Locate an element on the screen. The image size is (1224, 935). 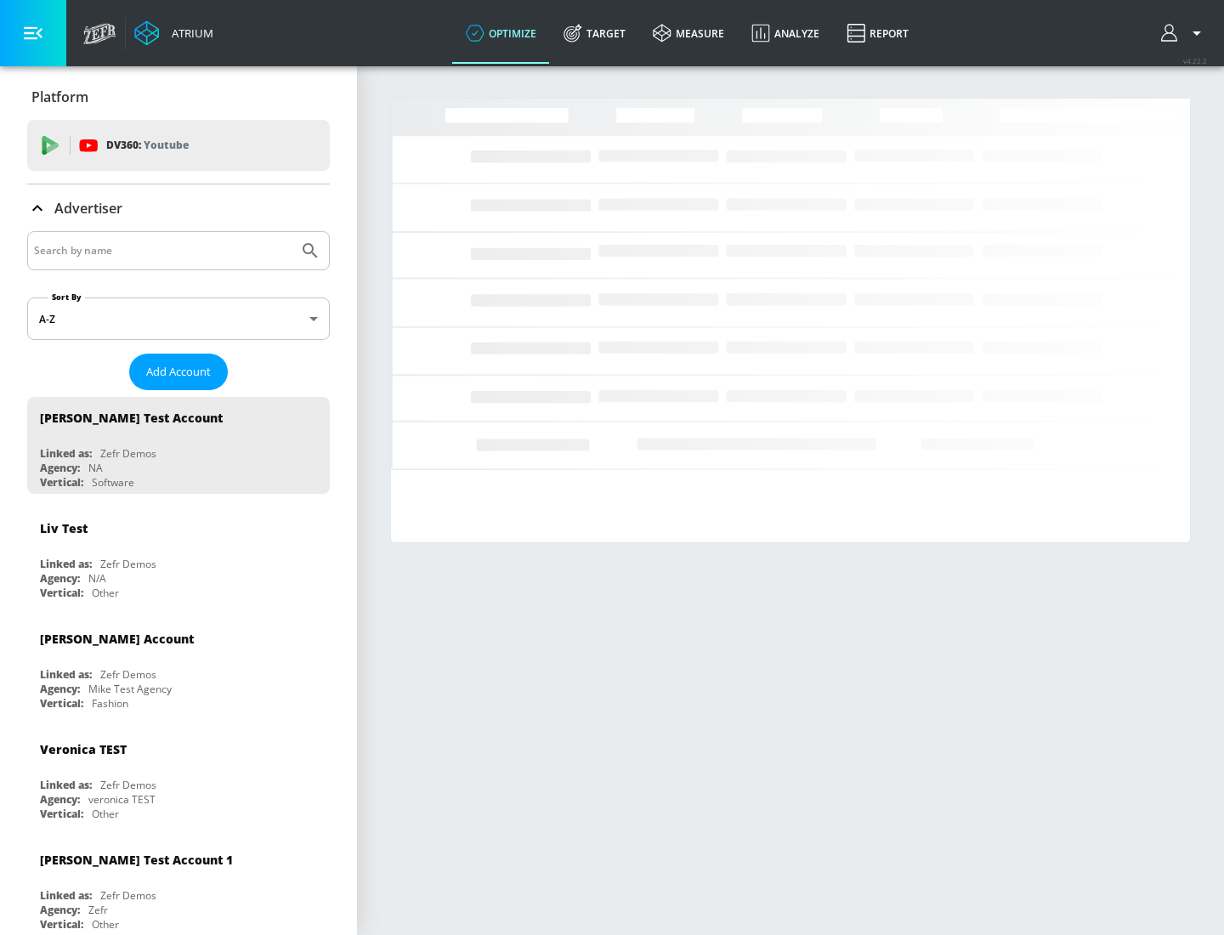
button: Add Account is located at coordinates (179, 372).